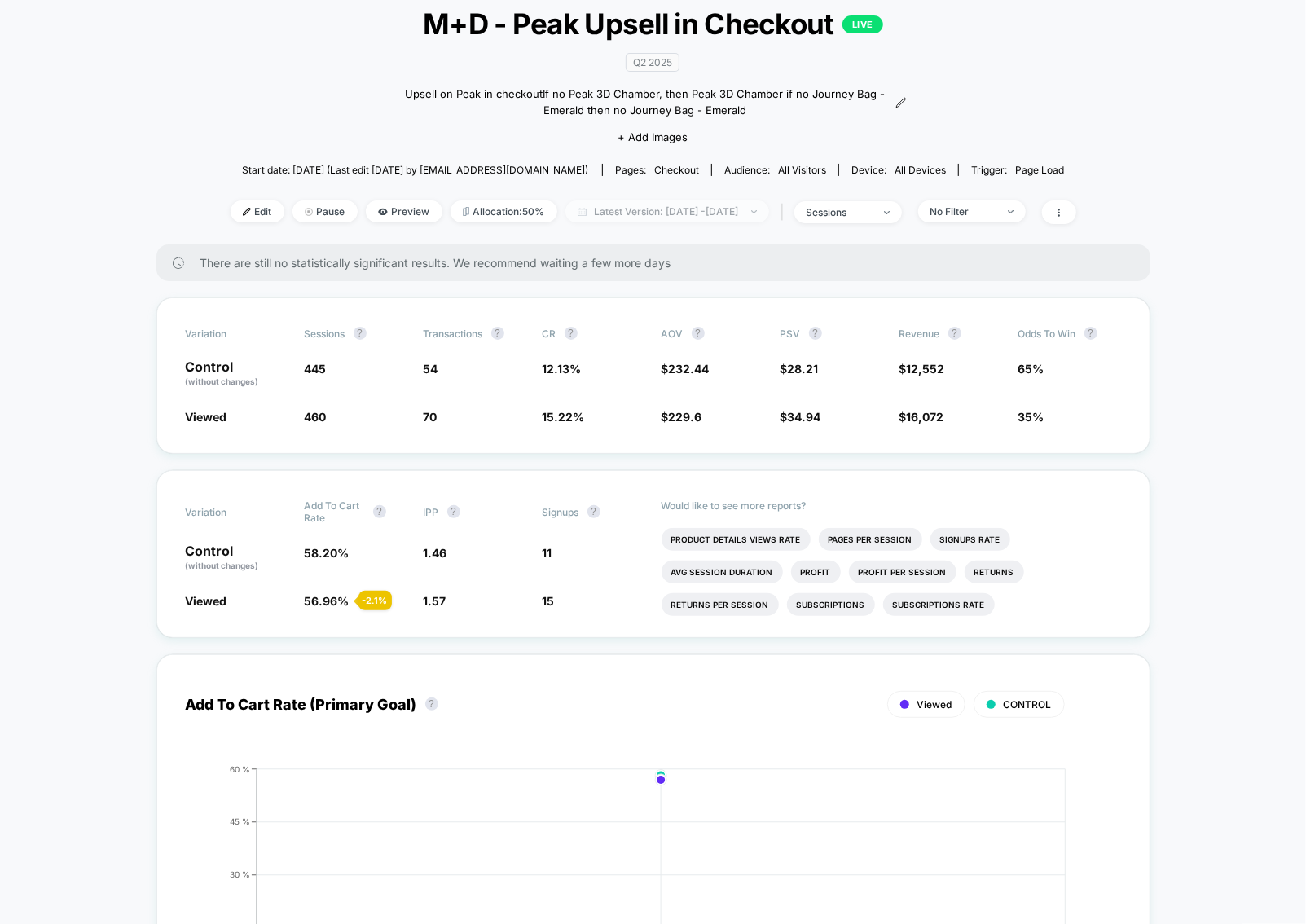 This screenshot has height=924, width=1306. I want to click on li: Subscriptions Rate, so click(939, 605).